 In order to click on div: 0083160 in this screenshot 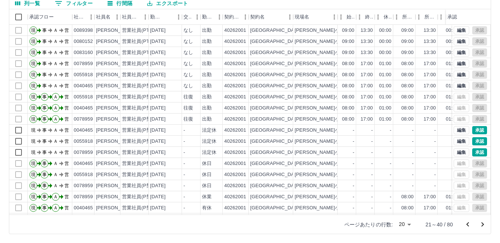, I will do `click(83, 53)`.